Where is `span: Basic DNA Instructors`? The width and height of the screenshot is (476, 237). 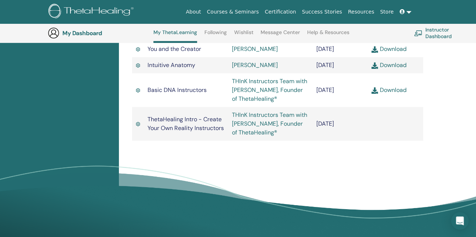
span: Basic DNA Instructors is located at coordinates (177, 90).